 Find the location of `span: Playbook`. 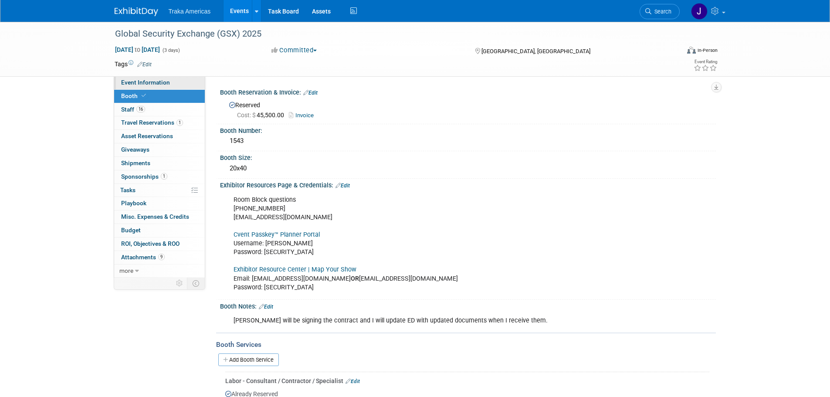

span: Playbook is located at coordinates (134, 203).